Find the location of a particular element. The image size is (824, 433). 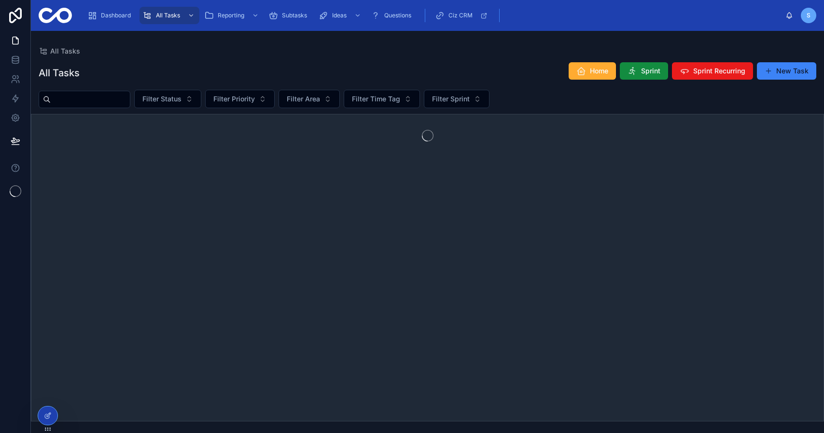

a: Dashboard is located at coordinates (111, 15).